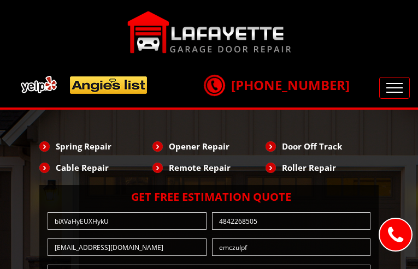 This screenshot has height=269, width=418. Describe the element at coordinates (322, 146) in the screenshot. I see `li: Door Off Track` at that location.